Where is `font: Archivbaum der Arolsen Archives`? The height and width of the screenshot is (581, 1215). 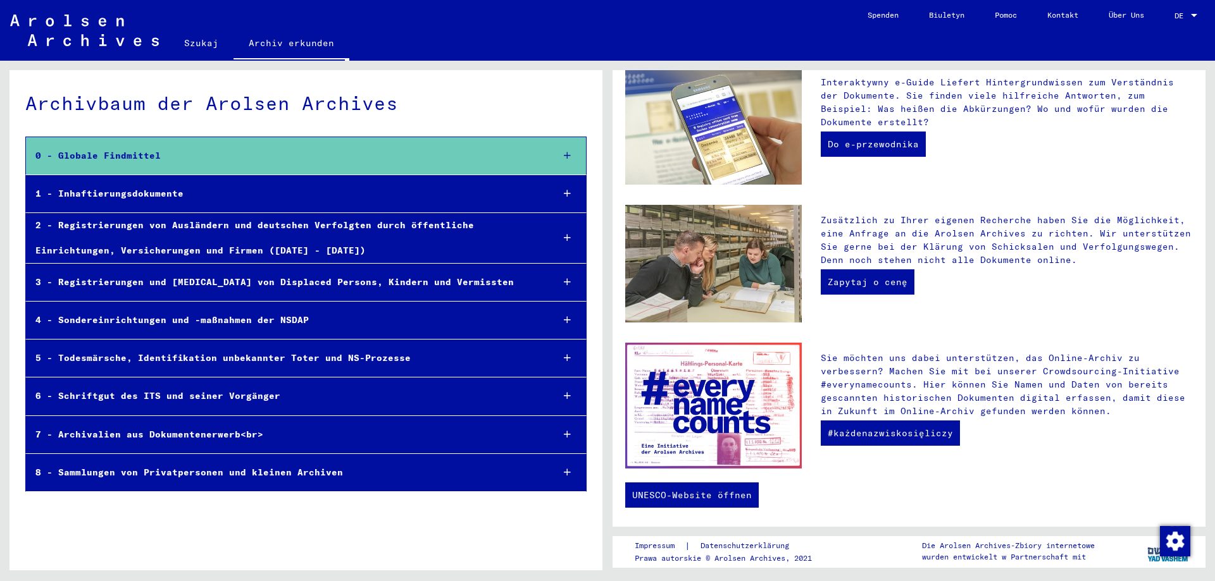 font: Archivbaum der Arolsen Archives is located at coordinates (211, 103).